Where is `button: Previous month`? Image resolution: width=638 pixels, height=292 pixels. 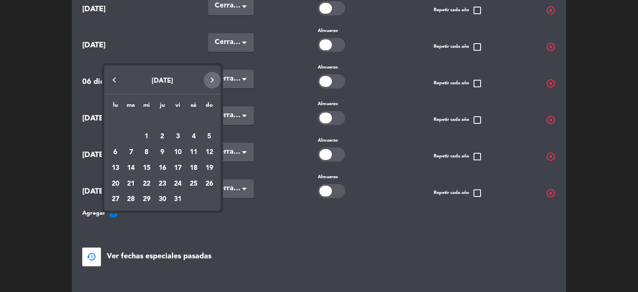
button: Previous month is located at coordinates (114, 80).